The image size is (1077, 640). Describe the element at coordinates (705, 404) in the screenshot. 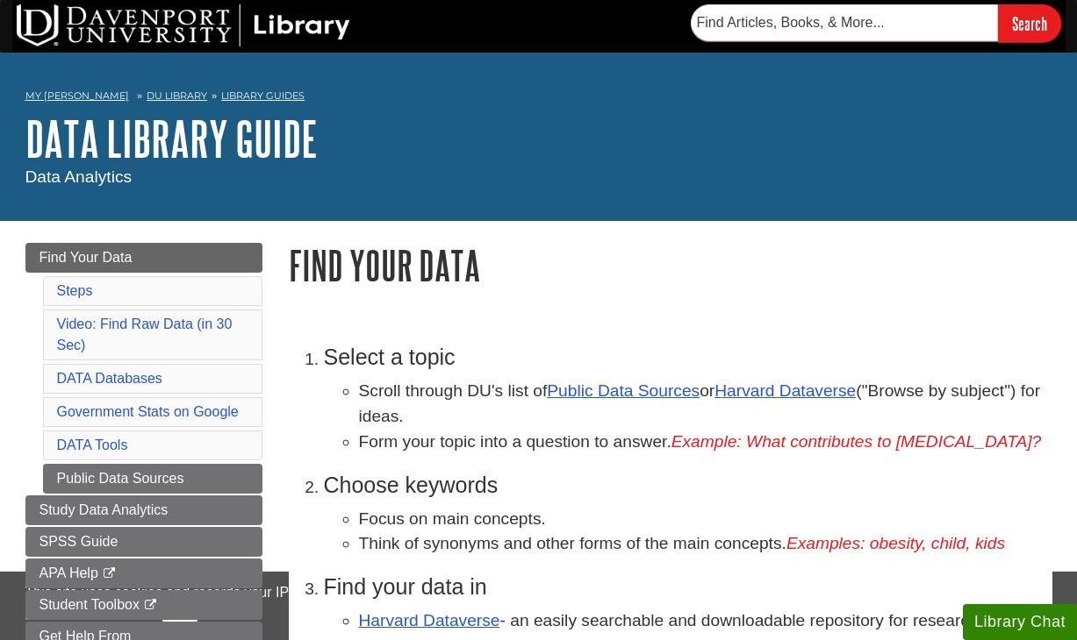

I see `li: Scroll through DU's list of or ("Browse by subject") for ideas.` at that location.